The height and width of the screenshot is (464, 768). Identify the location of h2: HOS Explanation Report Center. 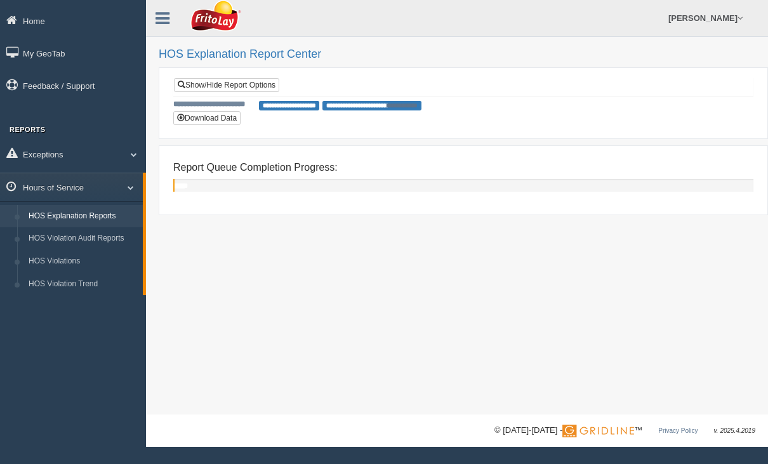
(457, 55).